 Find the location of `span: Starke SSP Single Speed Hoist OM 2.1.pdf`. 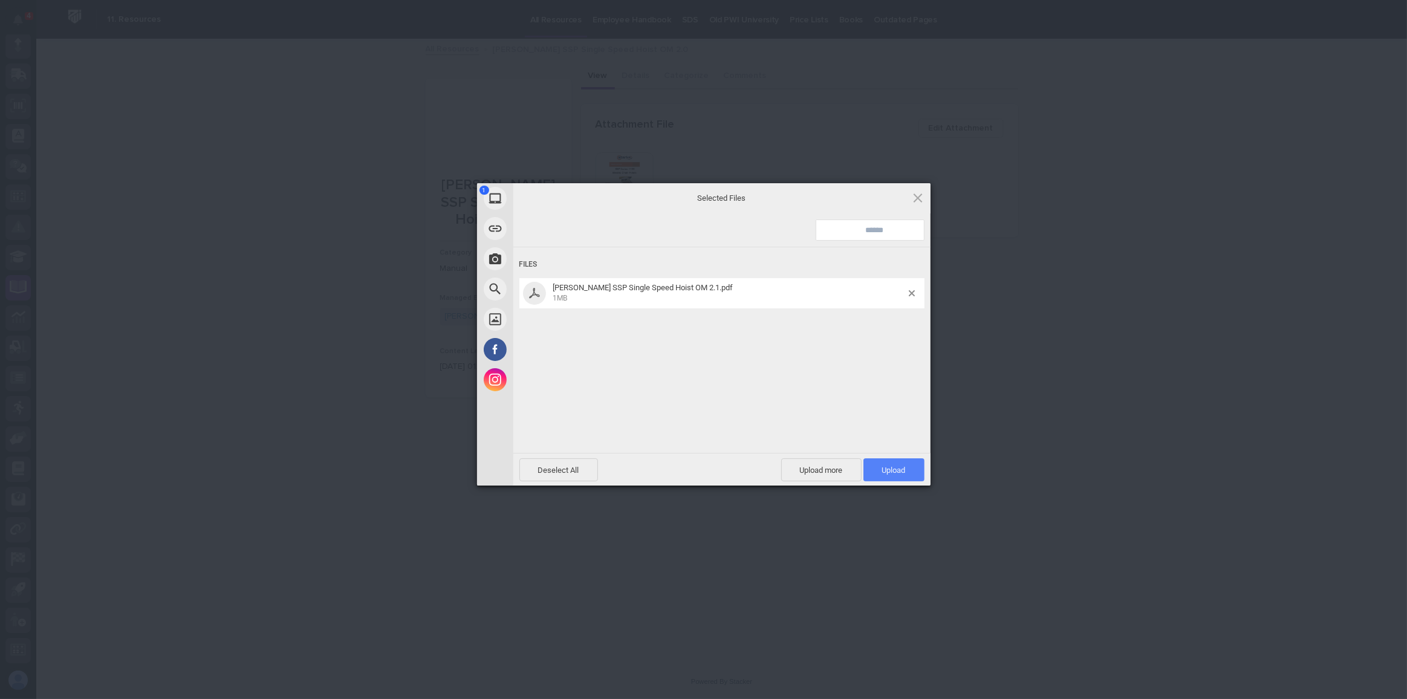

span: Starke SSP Single Speed Hoist OM 2.1.pdf is located at coordinates (729, 293).